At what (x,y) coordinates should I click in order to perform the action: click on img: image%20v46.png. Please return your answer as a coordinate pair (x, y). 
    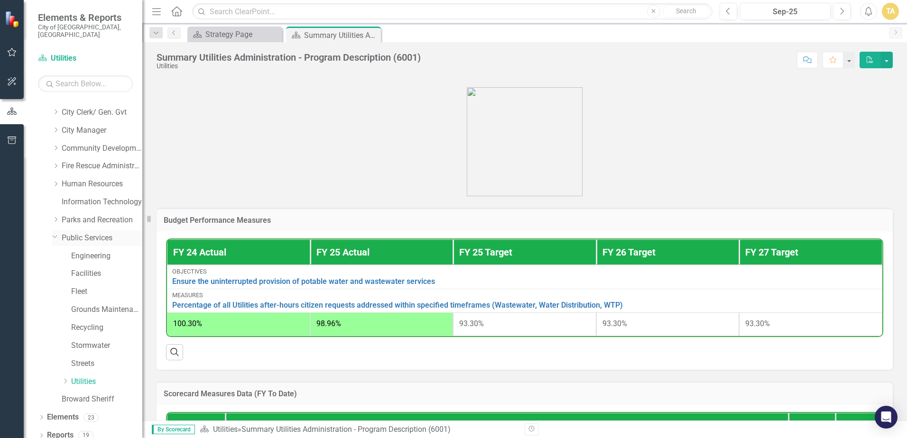
    Looking at the image, I should click on (525, 142).